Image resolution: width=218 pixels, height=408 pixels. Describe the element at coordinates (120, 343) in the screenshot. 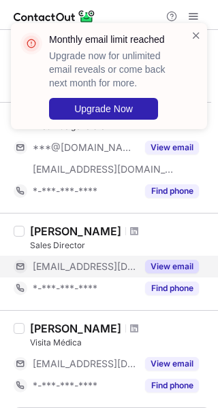

I see `div: Visita Médica` at that location.